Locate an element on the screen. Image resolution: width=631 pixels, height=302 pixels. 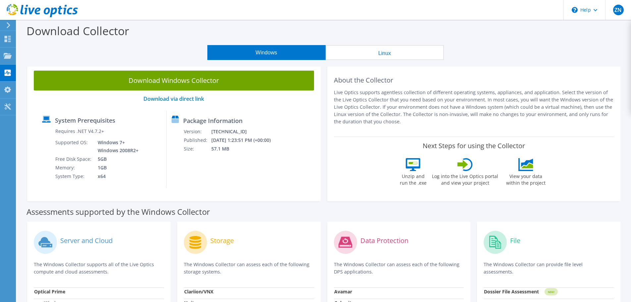
td: 57.1 MB is located at coordinates (245, 149).